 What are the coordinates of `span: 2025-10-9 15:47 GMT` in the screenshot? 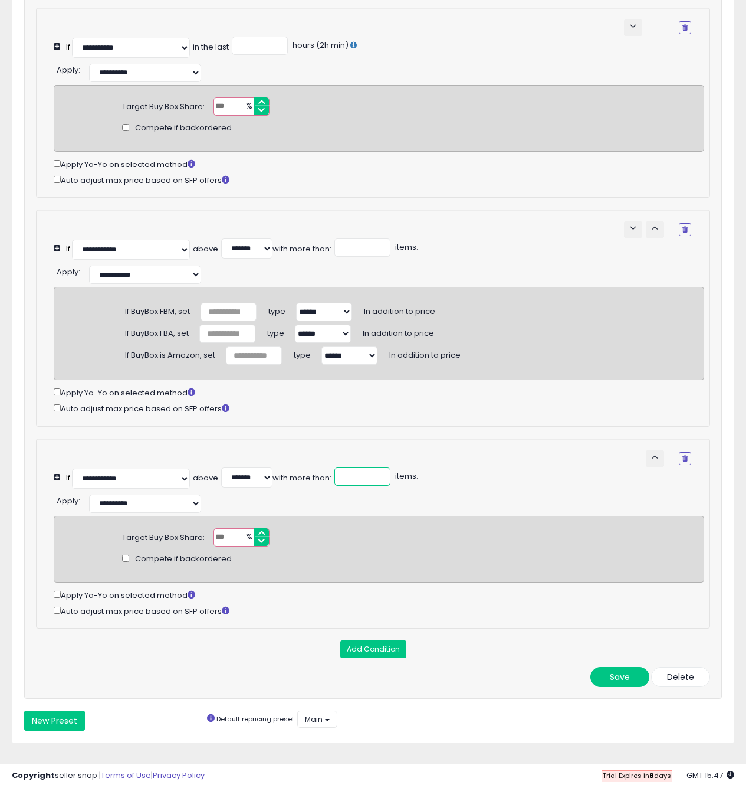 It's located at (710, 775).